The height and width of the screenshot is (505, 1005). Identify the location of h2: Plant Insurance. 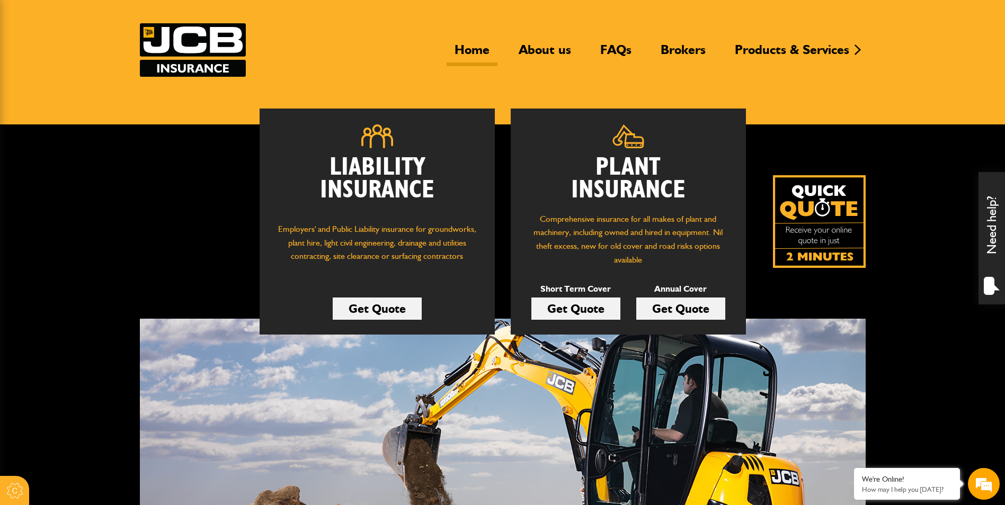
(628, 179).